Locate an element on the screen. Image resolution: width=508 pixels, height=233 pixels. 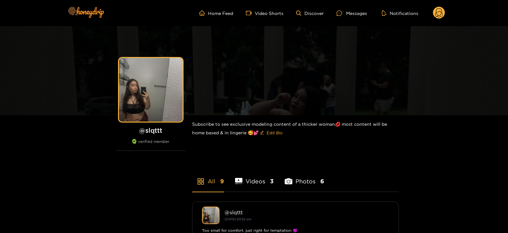
span: 3 is located at coordinates (272, 181).